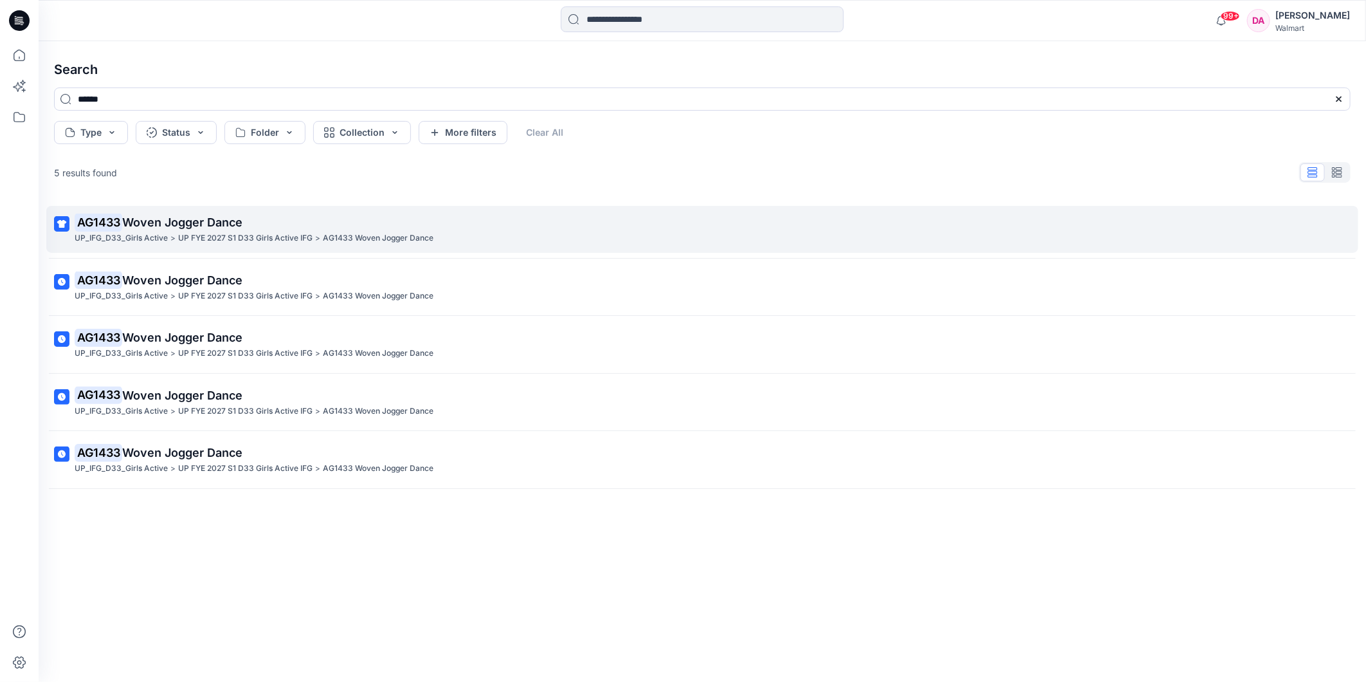  Describe the element at coordinates (1313, 28) in the screenshot. I see `div: Walmart` at that location.